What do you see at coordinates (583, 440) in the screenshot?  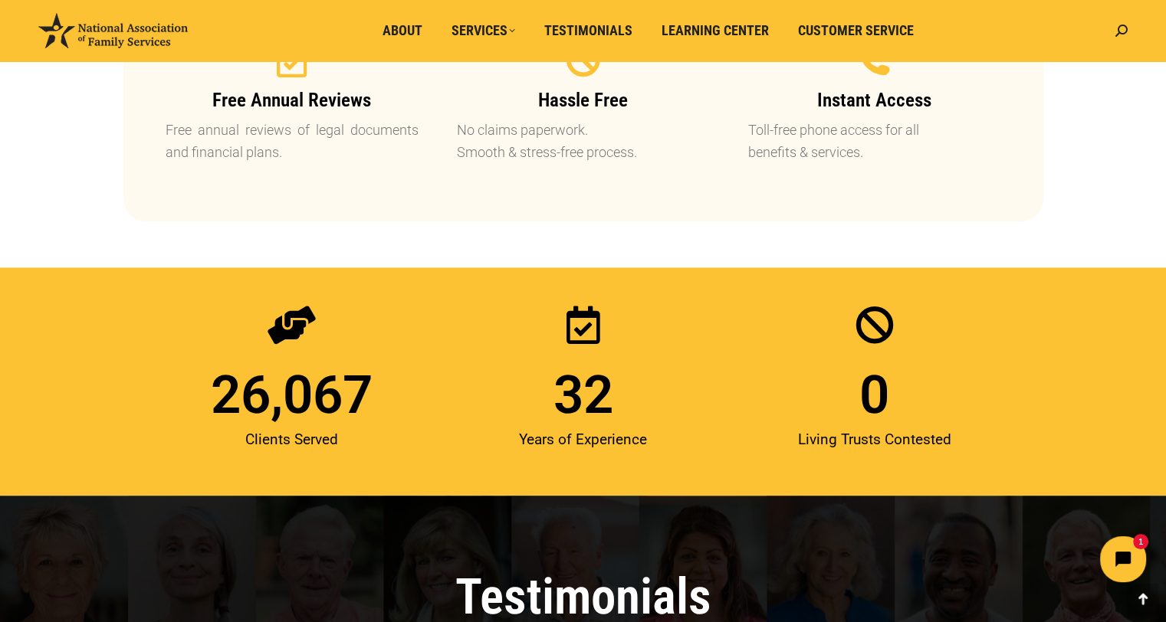 I see `div: Years of Experience` at bounding box center [583, 440].